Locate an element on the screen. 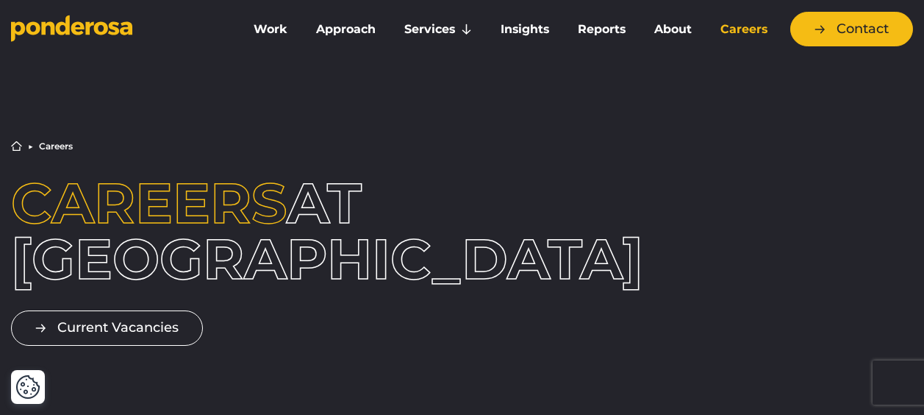 This screenshot has width=924, height=415. a: Work is located at coordinates (270, 29).